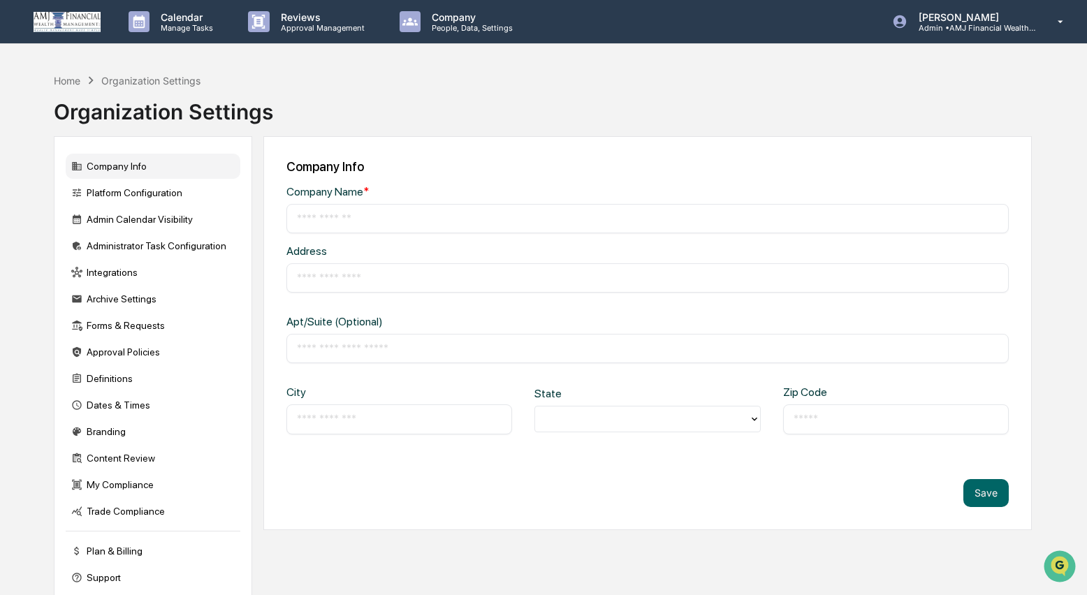 This screenshot has width=1087, height=595. Describe the element at coordinates (137, 183) in the screenshot. I see `a: 🗄️Attestations` at that location.